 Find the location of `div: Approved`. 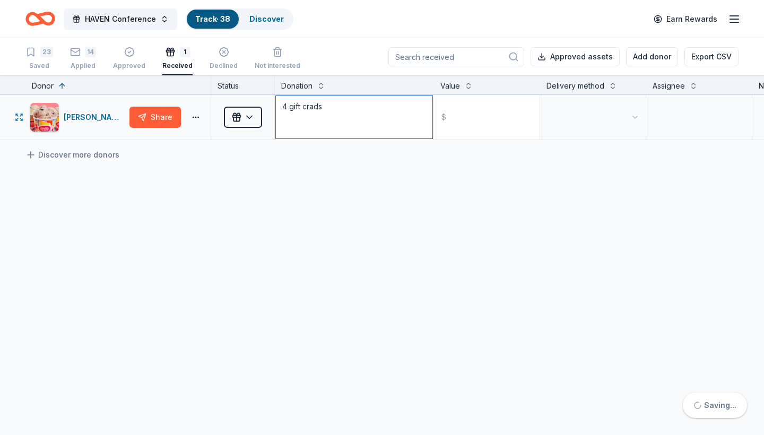

div: Approved is located at coordinates (129, 66).